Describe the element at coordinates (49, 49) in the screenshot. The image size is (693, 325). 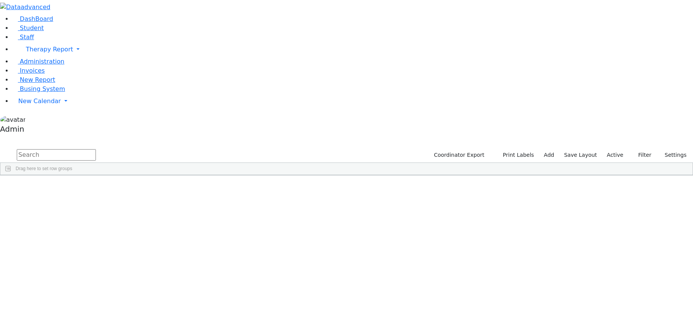
I see `span: Therapy Report` at that location.